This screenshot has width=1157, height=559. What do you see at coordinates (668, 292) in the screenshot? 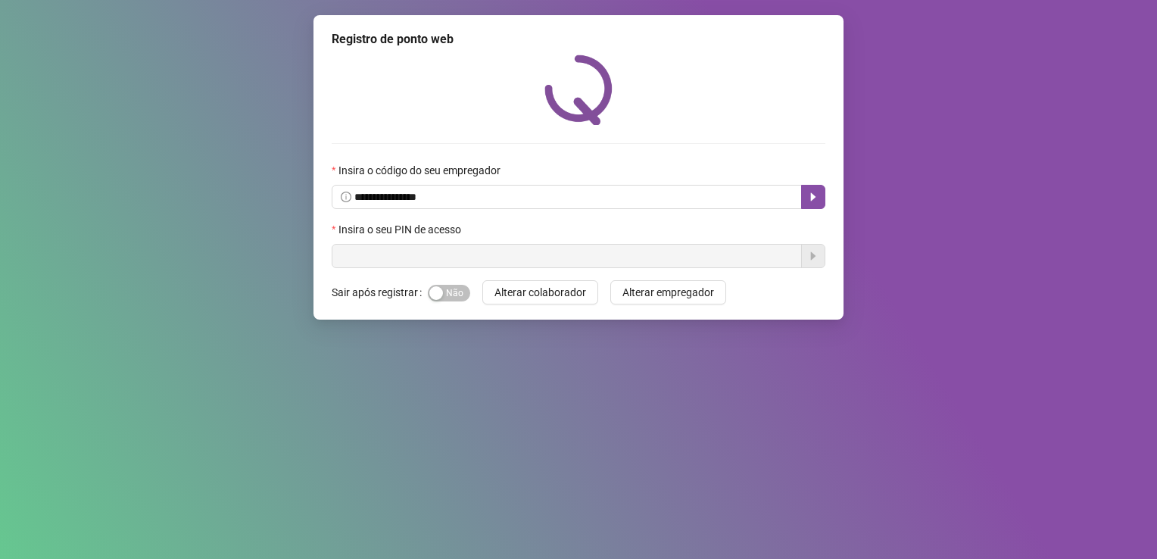
I see `span: Alterar empregador` at bounding box center [668, 292].